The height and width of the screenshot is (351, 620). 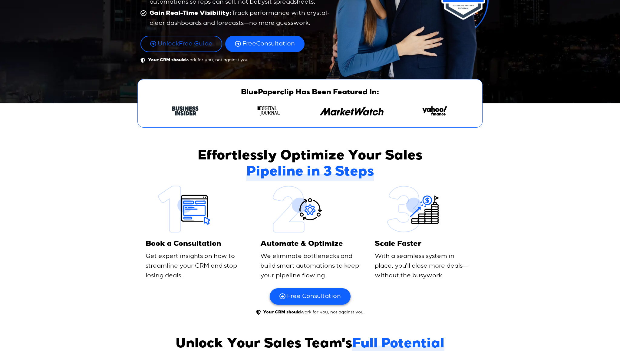 What do you see at coordinates (268, 111) in the screenshot?
I see `img: DigitalJournal` at bounding box center [268, 111].